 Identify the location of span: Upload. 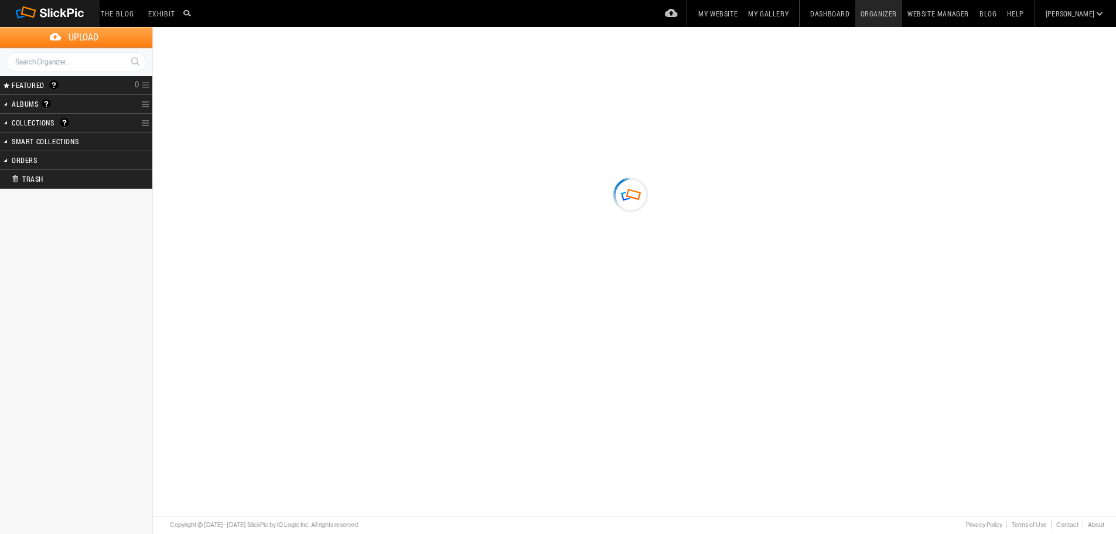
(83, 37).